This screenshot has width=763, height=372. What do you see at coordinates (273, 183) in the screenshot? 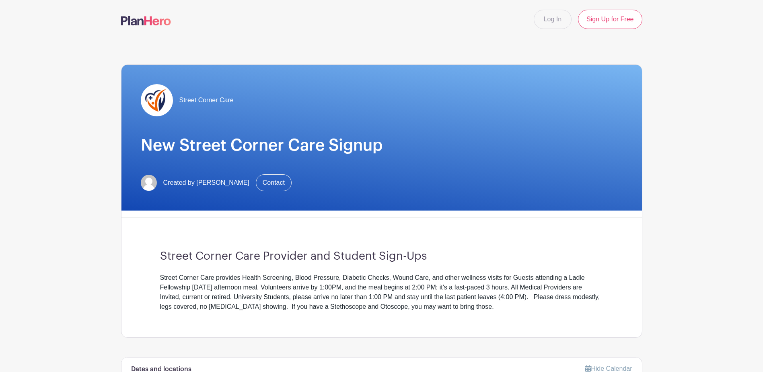
I see `a: Contact` at bounding box center [273, 183].